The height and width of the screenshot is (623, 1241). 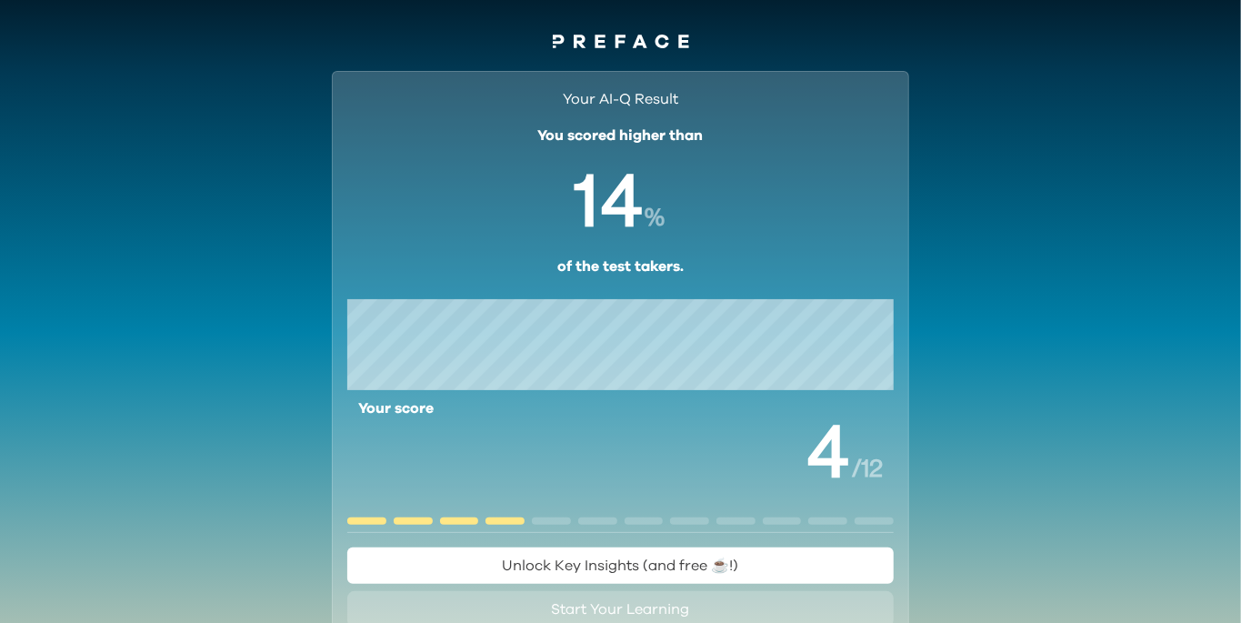 I want to click on p: of the test takers., so click(x=620, y=266).